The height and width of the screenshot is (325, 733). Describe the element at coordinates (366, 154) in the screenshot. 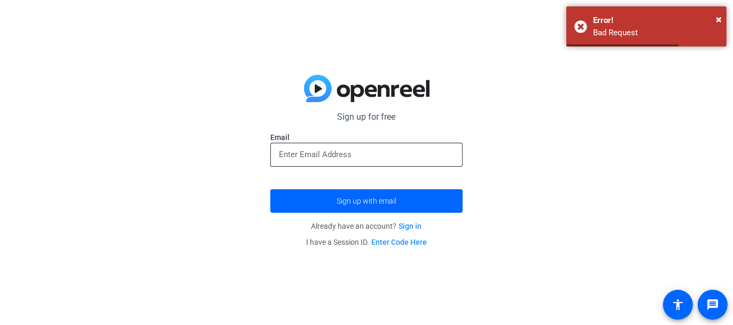

I see `input: Enter Email Address` at that location.